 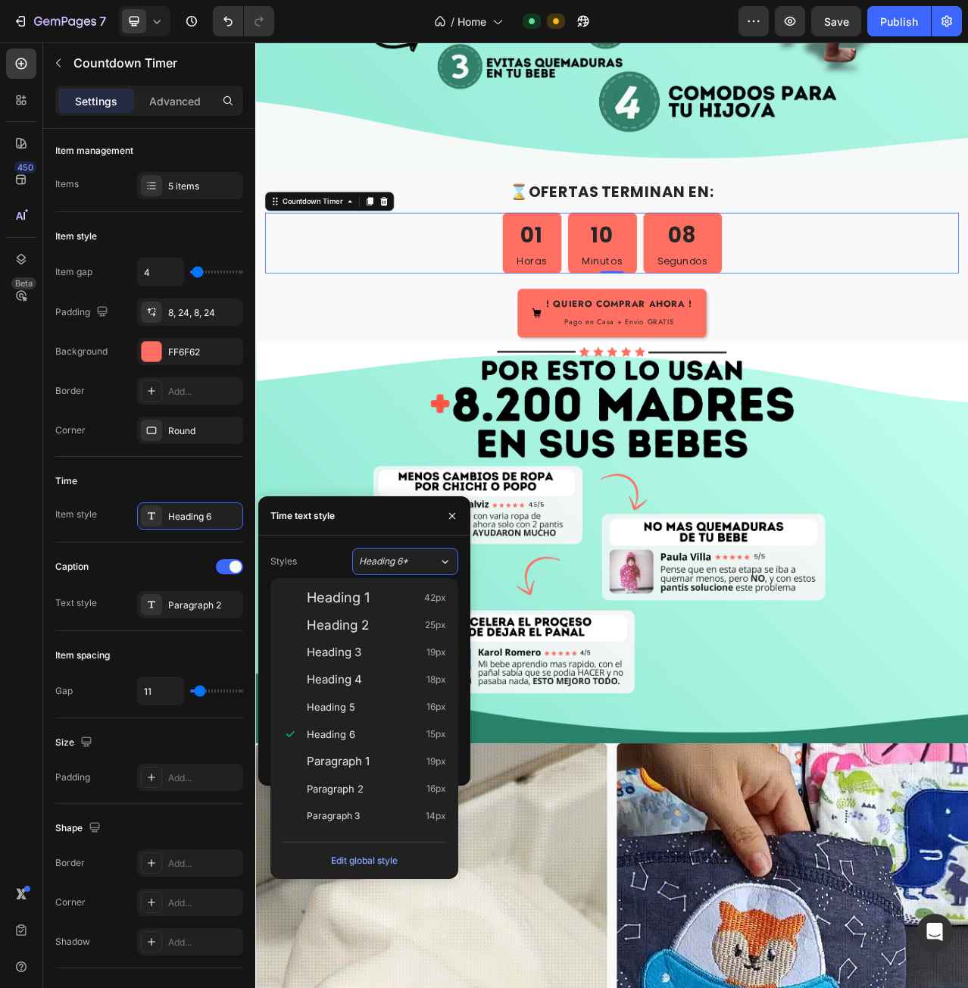 I want to click on button: Heading 6*, so click(x=405, y=561).